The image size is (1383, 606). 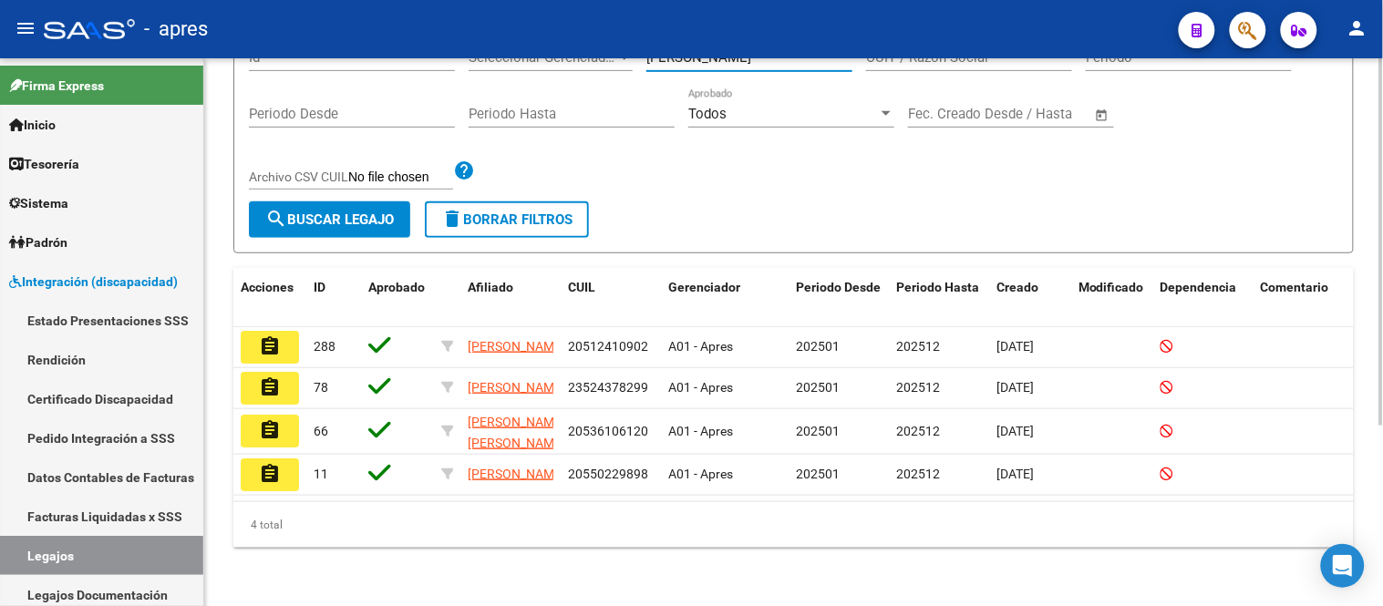 What do you see at coordinates (1343, 566) in the screenshot?
I see `div: Open Intercom Messenger` at bounding box center [1343, 566].